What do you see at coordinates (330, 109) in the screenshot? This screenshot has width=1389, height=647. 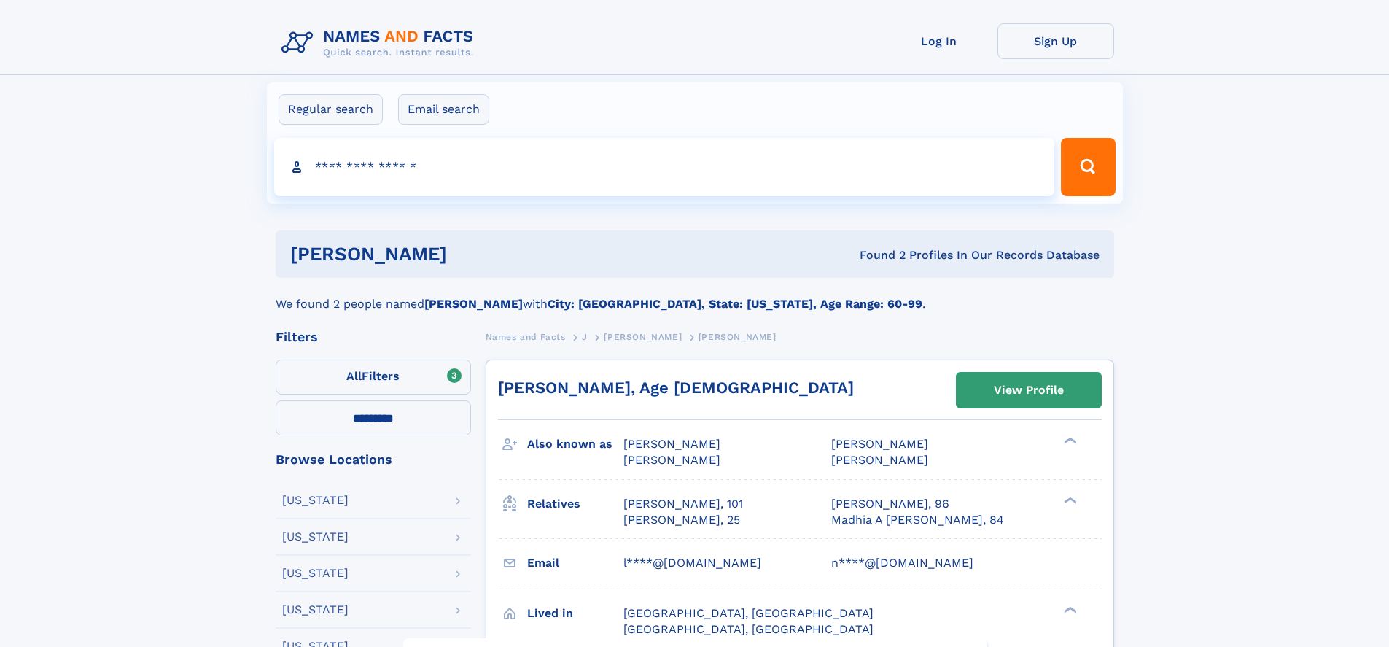 I see `label: Regular search` at bounding box center [330, 109].